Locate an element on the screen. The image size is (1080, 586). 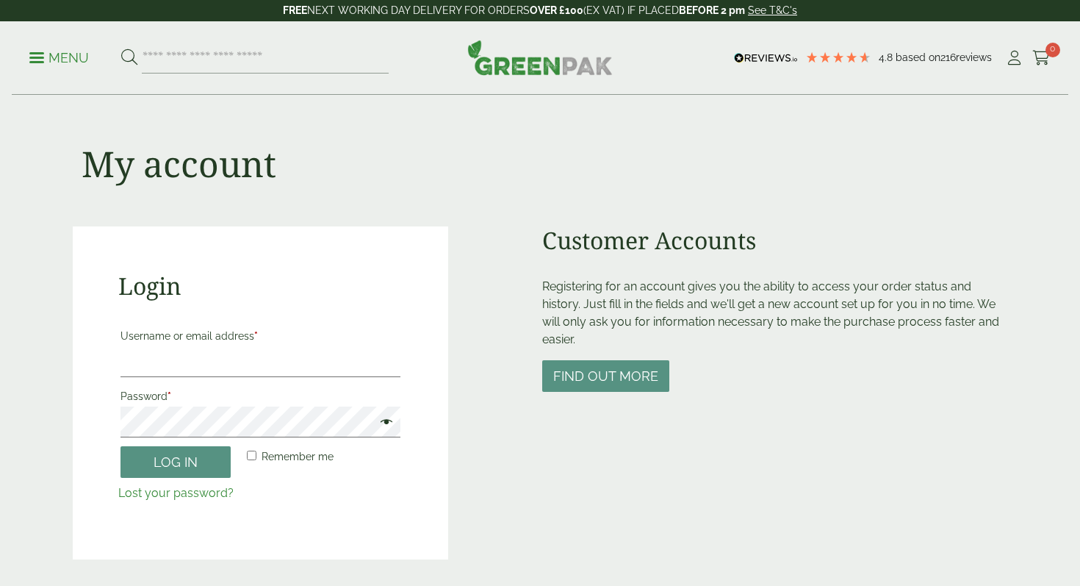
p: Menu is located at coordinates (59, 58).